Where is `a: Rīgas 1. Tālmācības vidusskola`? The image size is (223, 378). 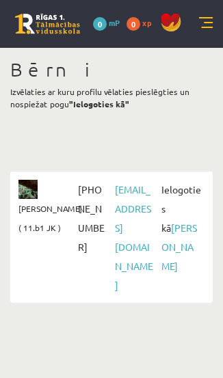 a: Rīgas 1. Tālmācības vidusskola is located at coordinates (47, 24).